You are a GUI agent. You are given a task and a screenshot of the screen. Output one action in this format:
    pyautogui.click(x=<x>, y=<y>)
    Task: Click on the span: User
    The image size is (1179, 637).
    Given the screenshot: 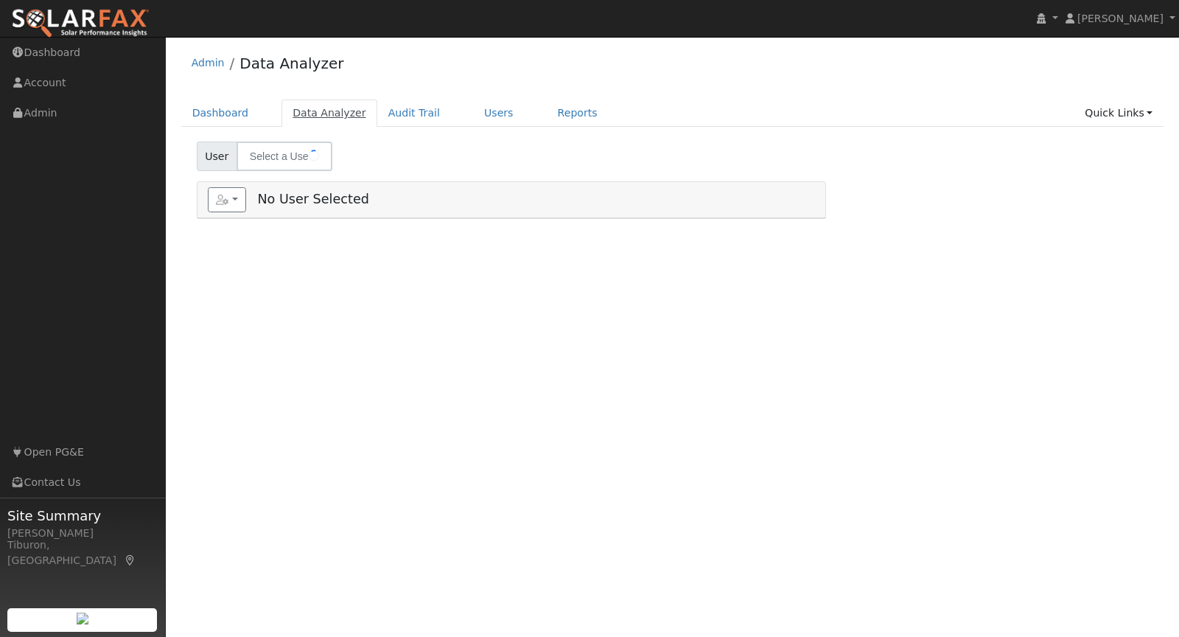 What is the action you would take?
    pyautogui.click(x=217, y=156)
    